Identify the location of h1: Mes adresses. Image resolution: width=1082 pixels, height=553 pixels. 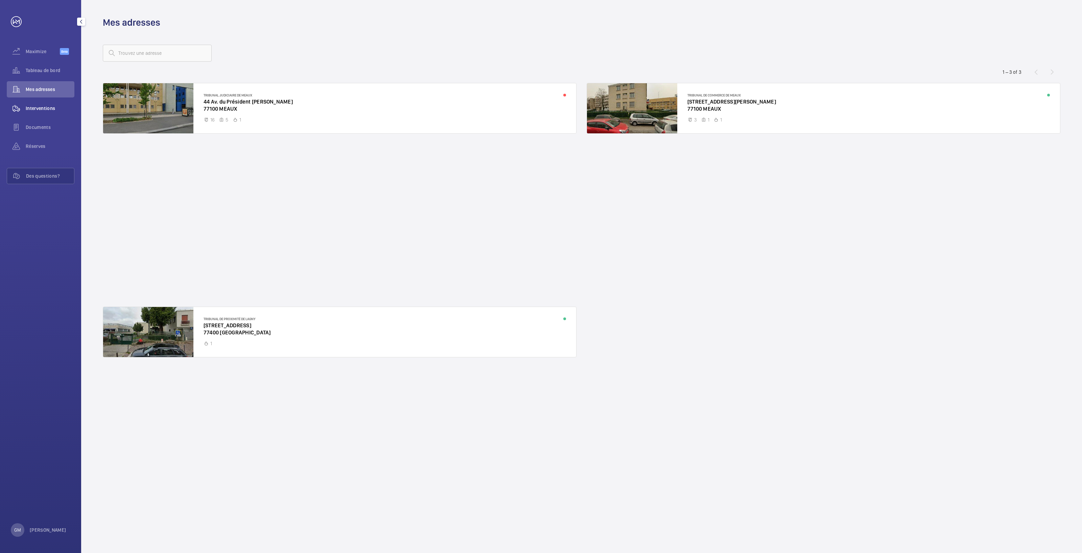
(132, 22).